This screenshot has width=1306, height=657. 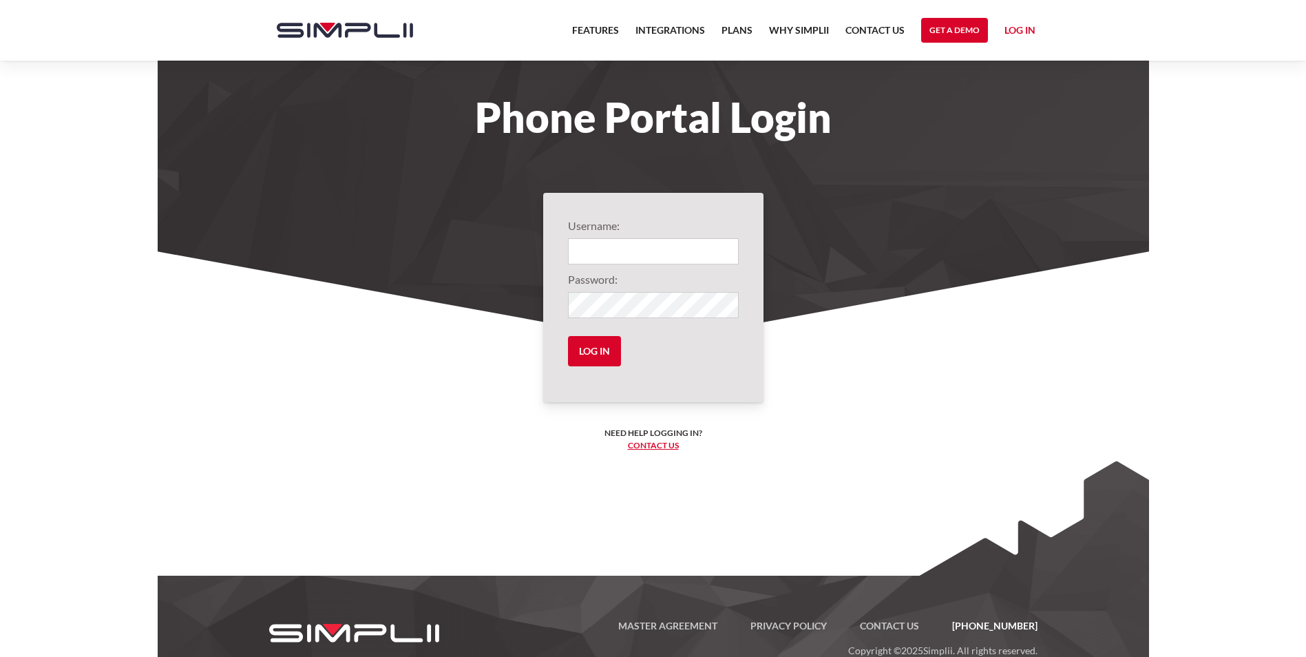 I want to click on label: Password:, so click(x=653, y=279).